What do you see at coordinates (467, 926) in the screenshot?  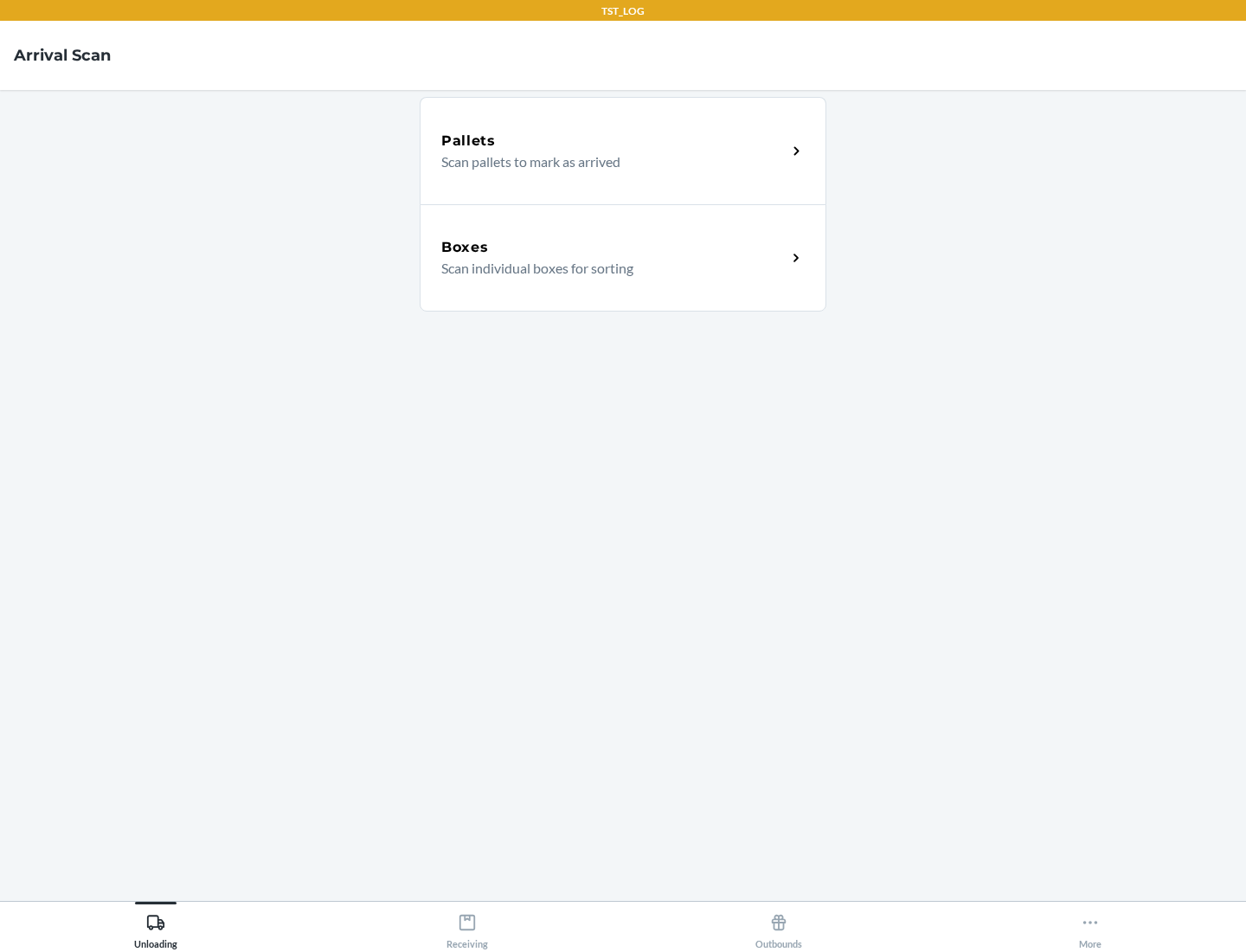 I see `button: Receiving` at bounding box center [467, 926].